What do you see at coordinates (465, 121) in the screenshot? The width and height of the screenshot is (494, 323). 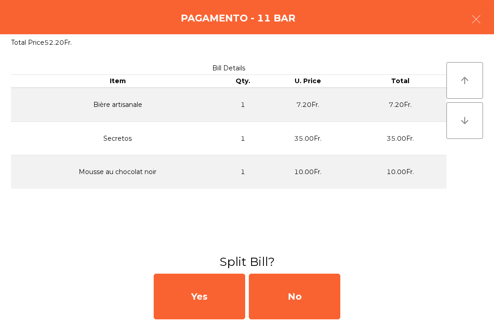 I see `button: arrow_downward` at bounding box center [465, 121].